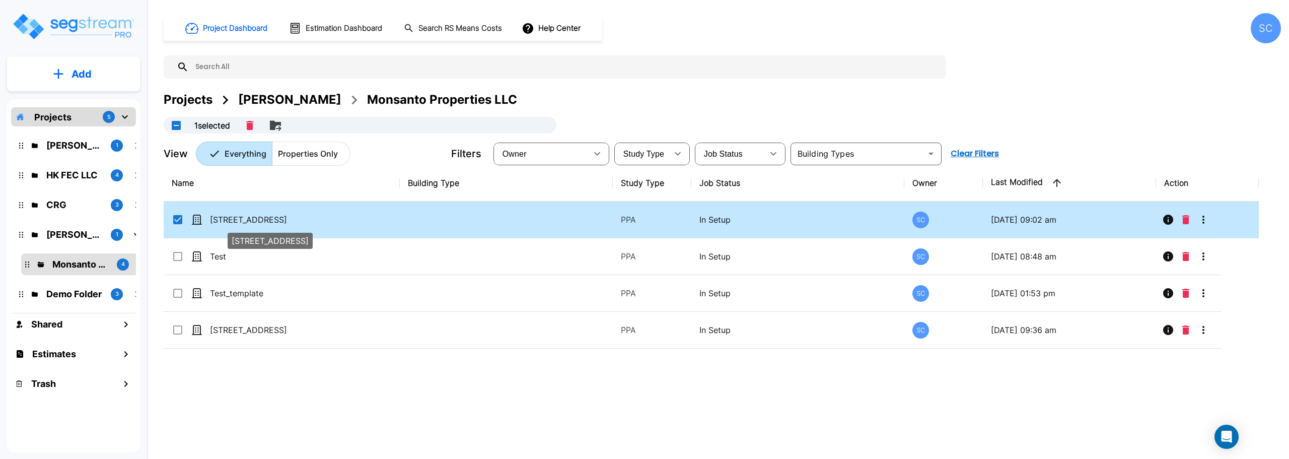 The height and width of the screenshot is (459, 1289). Describe the element at coordinates (74, 234) in the screenshot. I see `p: Brandon Monsanto` at that location.